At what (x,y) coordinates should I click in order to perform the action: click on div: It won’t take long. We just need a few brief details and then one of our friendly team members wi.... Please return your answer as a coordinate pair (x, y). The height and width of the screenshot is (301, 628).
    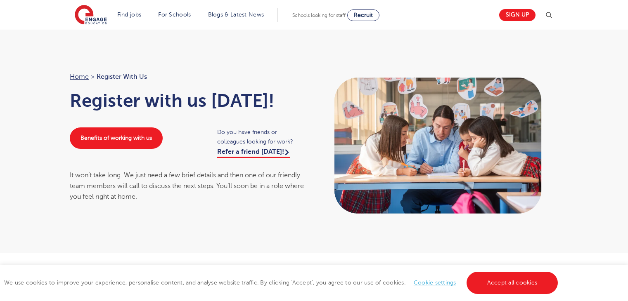
    Looking at the image, I should click on (188, 186).